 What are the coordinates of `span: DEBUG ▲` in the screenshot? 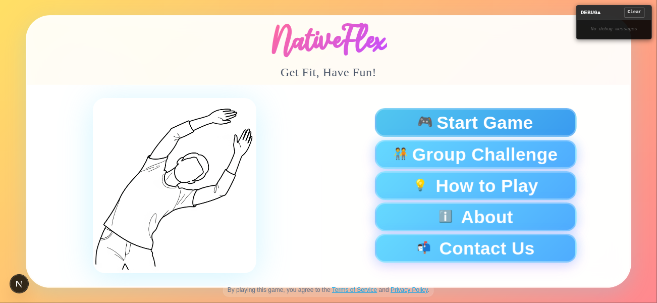 It's located at (591, 13).